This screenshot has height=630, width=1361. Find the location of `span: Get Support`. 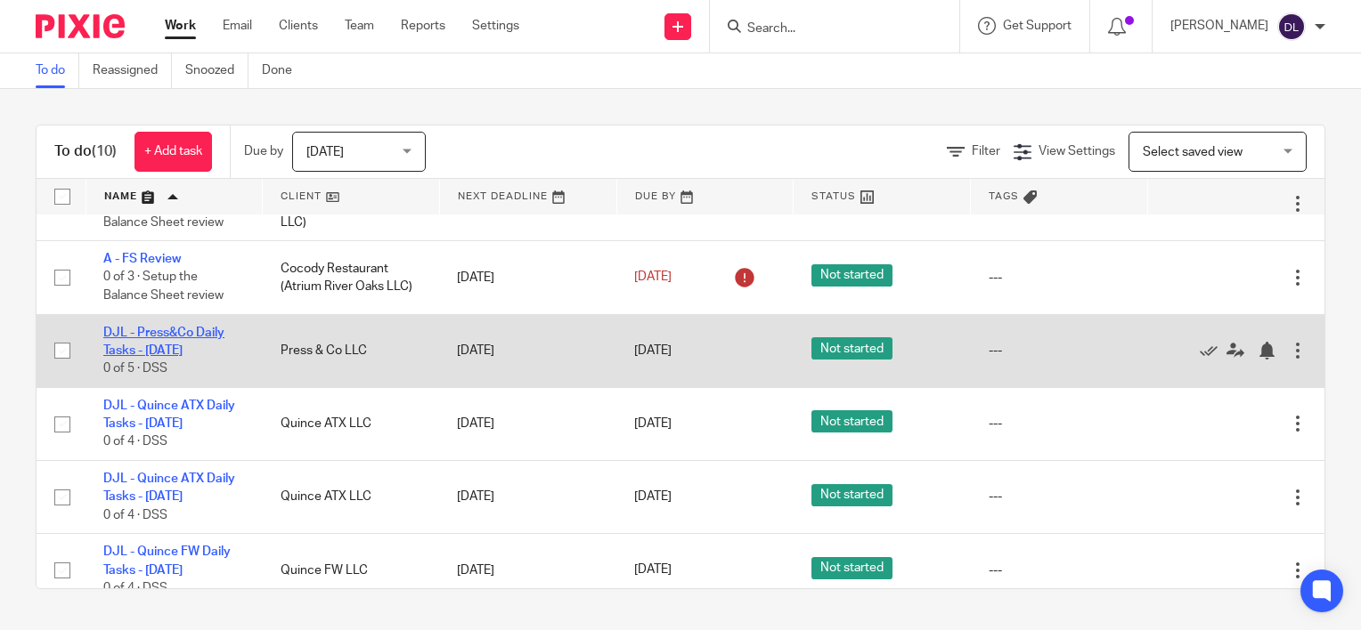

span: Get Support is located at coordinates (1036, 26).